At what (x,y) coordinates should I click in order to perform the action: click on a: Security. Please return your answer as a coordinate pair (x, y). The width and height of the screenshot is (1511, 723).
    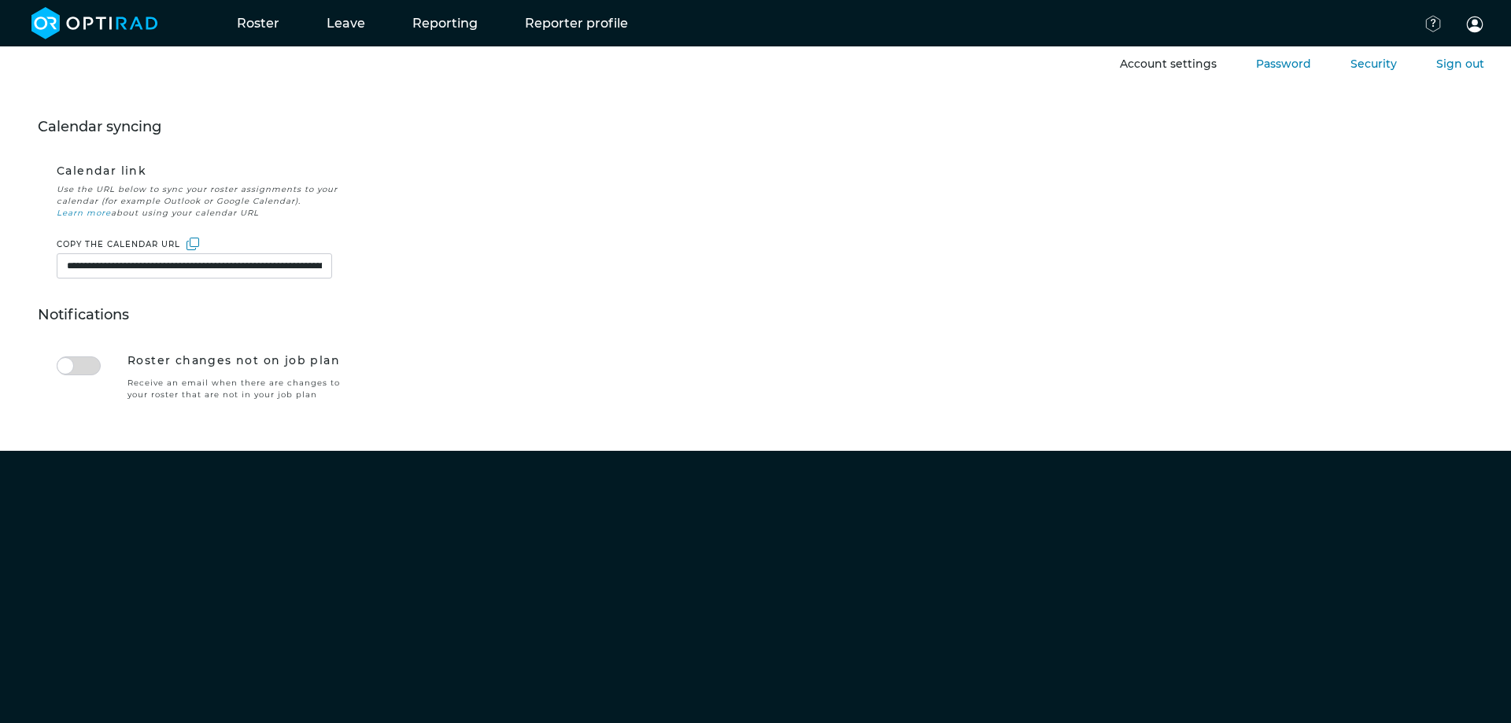
    Looking at the image, I should click on (1373, 64).